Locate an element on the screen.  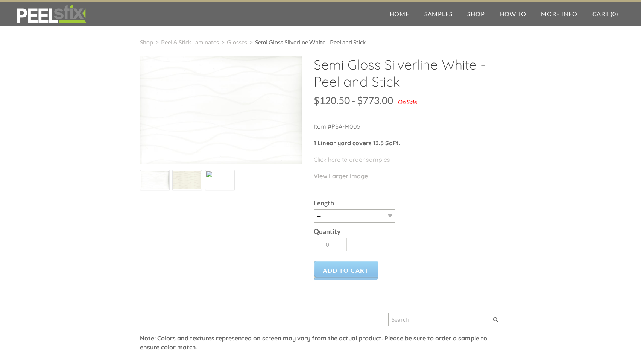
a: Glosses is located at coordinates (237, 42).